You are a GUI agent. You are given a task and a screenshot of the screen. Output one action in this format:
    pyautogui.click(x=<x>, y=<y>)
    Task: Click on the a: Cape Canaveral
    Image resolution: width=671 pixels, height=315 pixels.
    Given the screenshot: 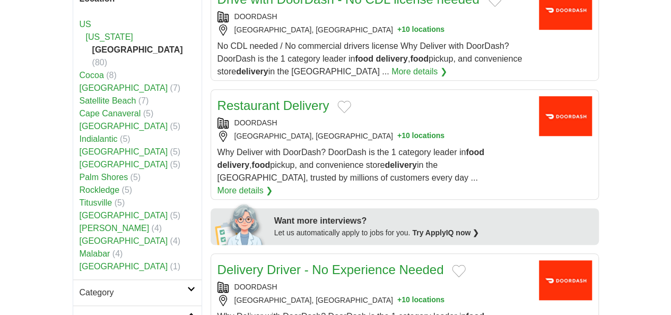 What is the action you would take?
    pyautogui.click(x=110, y=113)
    